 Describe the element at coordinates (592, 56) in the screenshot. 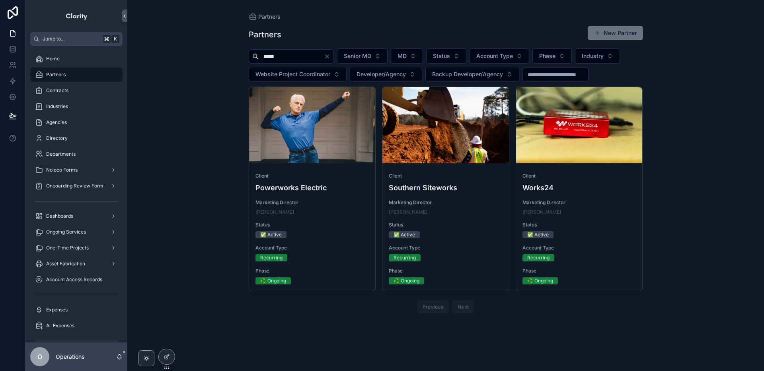

I see `span: Industry` at that location.